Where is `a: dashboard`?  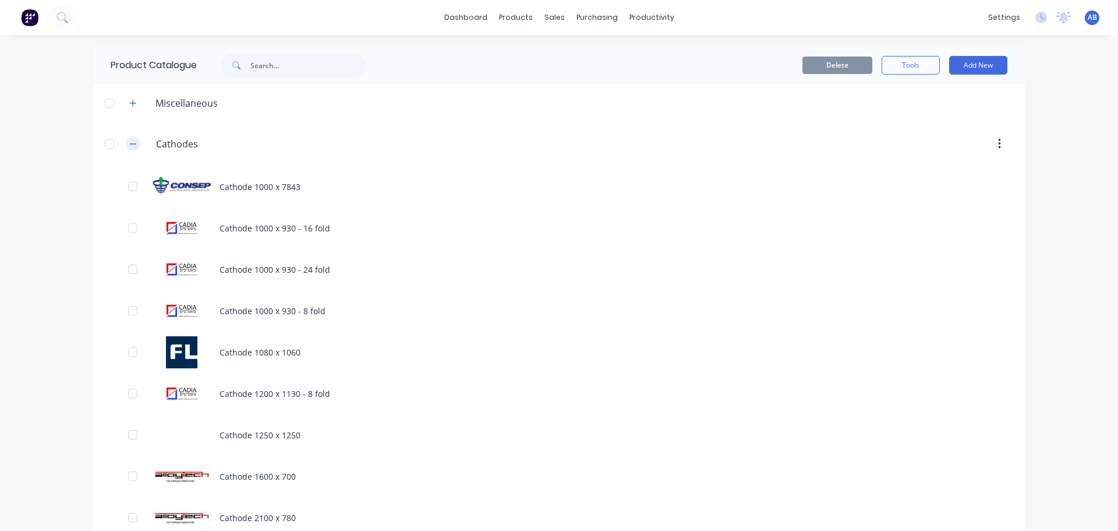 a: dashboard is located at coordinates (466, 17).